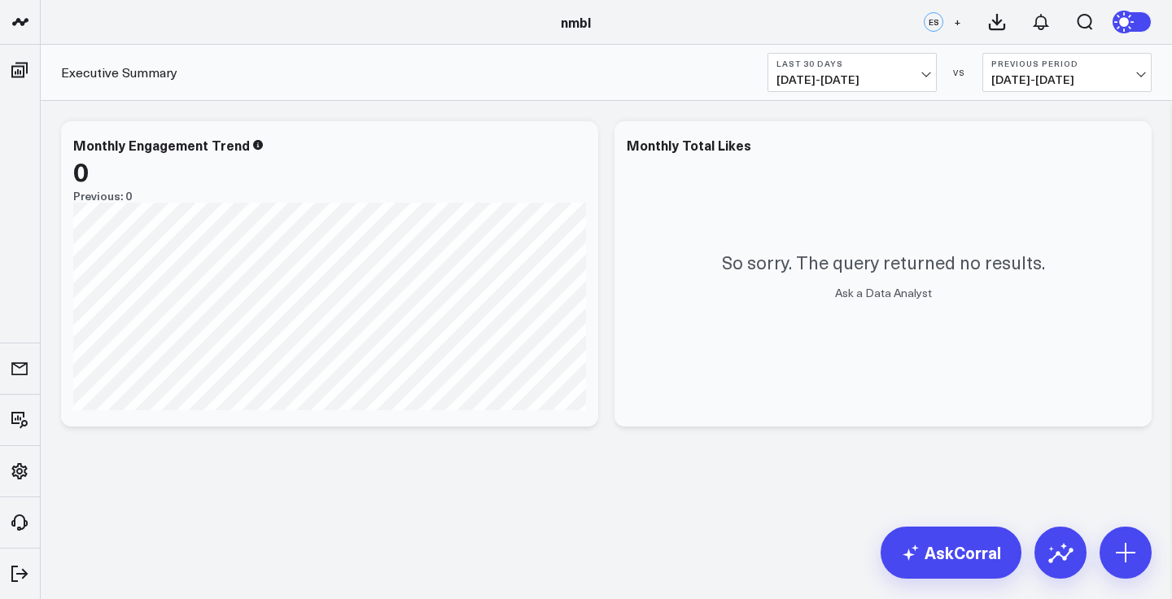 The height and width of the screenshot is (599, 1172). Describe the element at coordinates (883, 262) in the screenshot. I see `p: So sorry. The query returned no results.` at that location.